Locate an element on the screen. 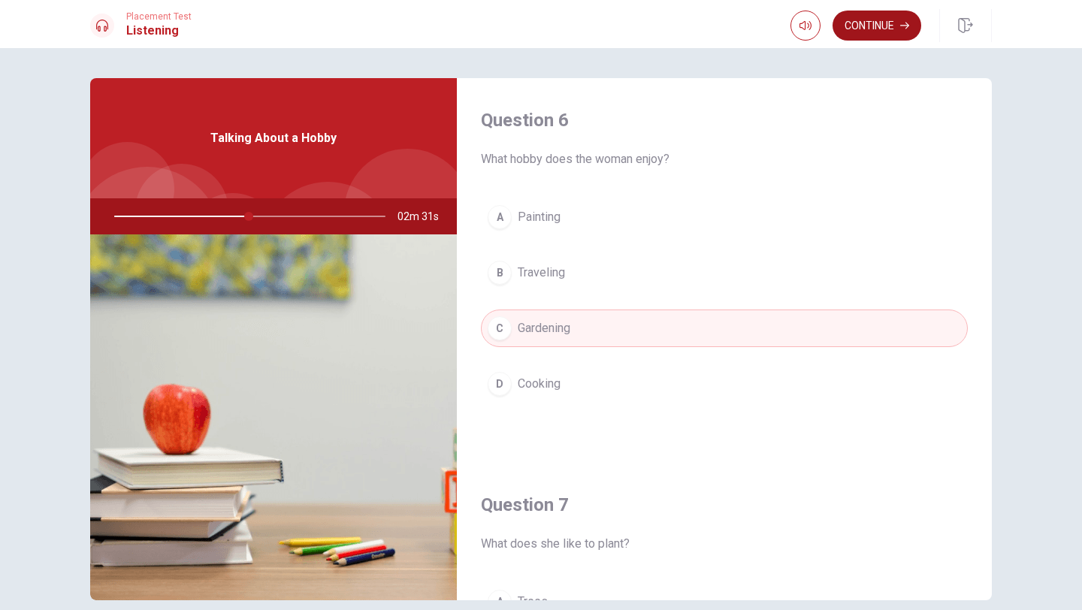 This screenshot has width=1082, height=610. span: Painting is located at coordinates (539, 217).